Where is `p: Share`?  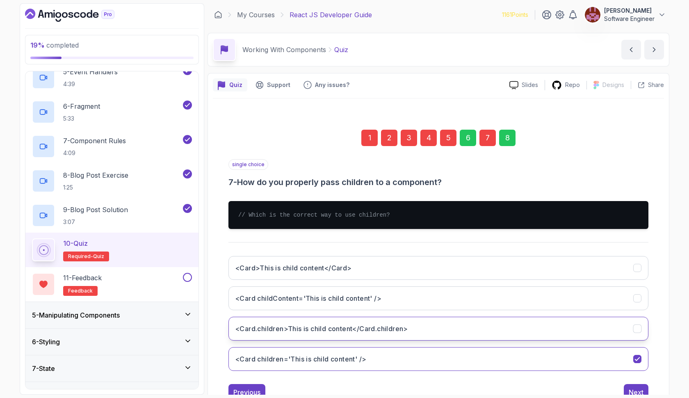
p: Share is located at coordinates (655, 85).